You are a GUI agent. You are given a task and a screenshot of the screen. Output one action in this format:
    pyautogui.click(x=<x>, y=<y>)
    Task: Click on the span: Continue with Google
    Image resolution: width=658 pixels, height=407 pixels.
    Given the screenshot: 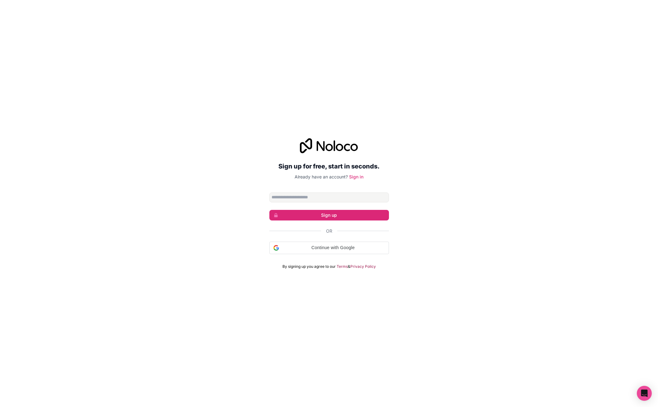 What is the action you would take?
    pyautogui.click(x=333, y=248)
    